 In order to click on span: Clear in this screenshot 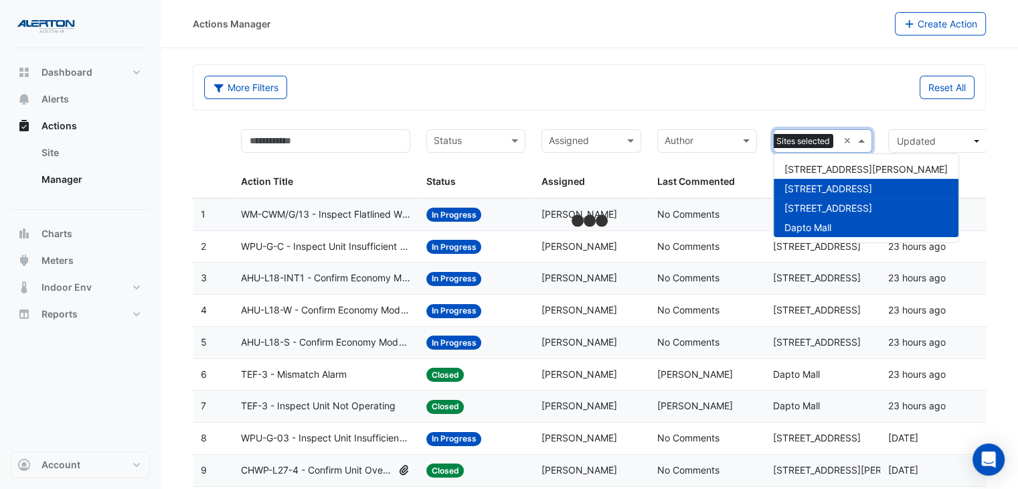, I will do `click(849, 141)`.